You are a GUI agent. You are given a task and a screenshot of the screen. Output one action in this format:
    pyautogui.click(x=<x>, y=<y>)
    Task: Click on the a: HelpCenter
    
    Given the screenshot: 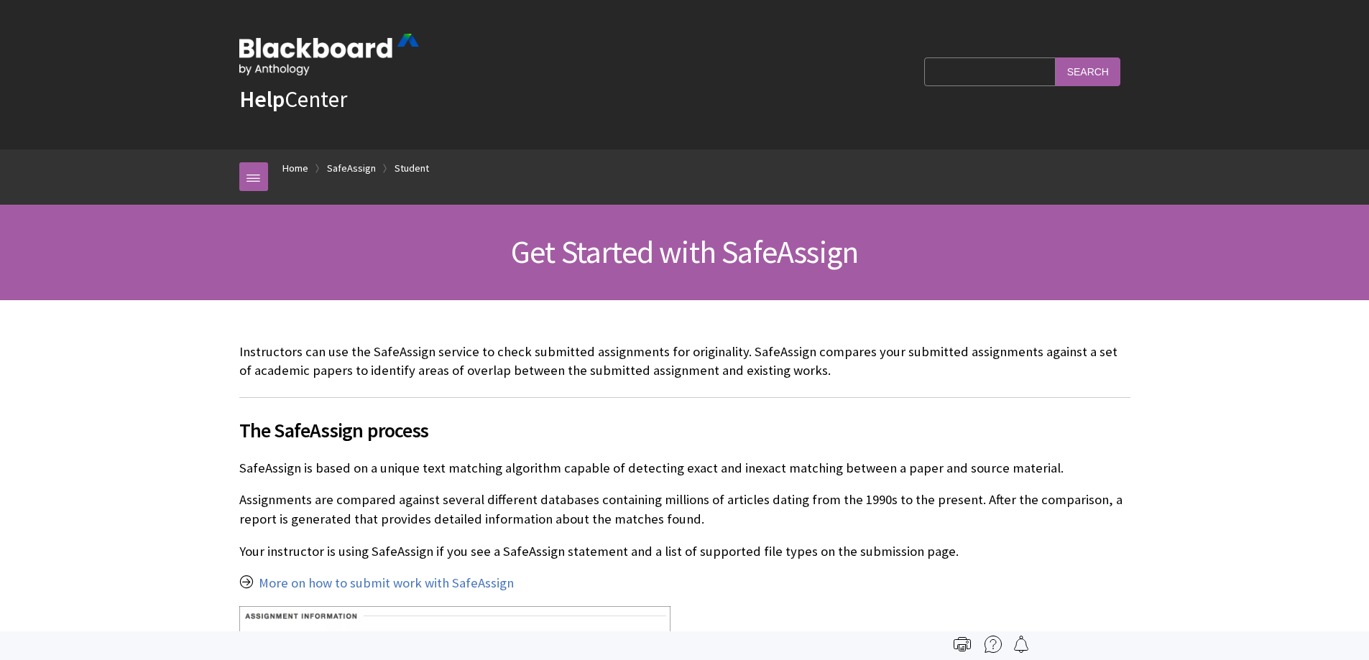 What is the action you would take?
    pyautogui.click(x=293, y=99)
    